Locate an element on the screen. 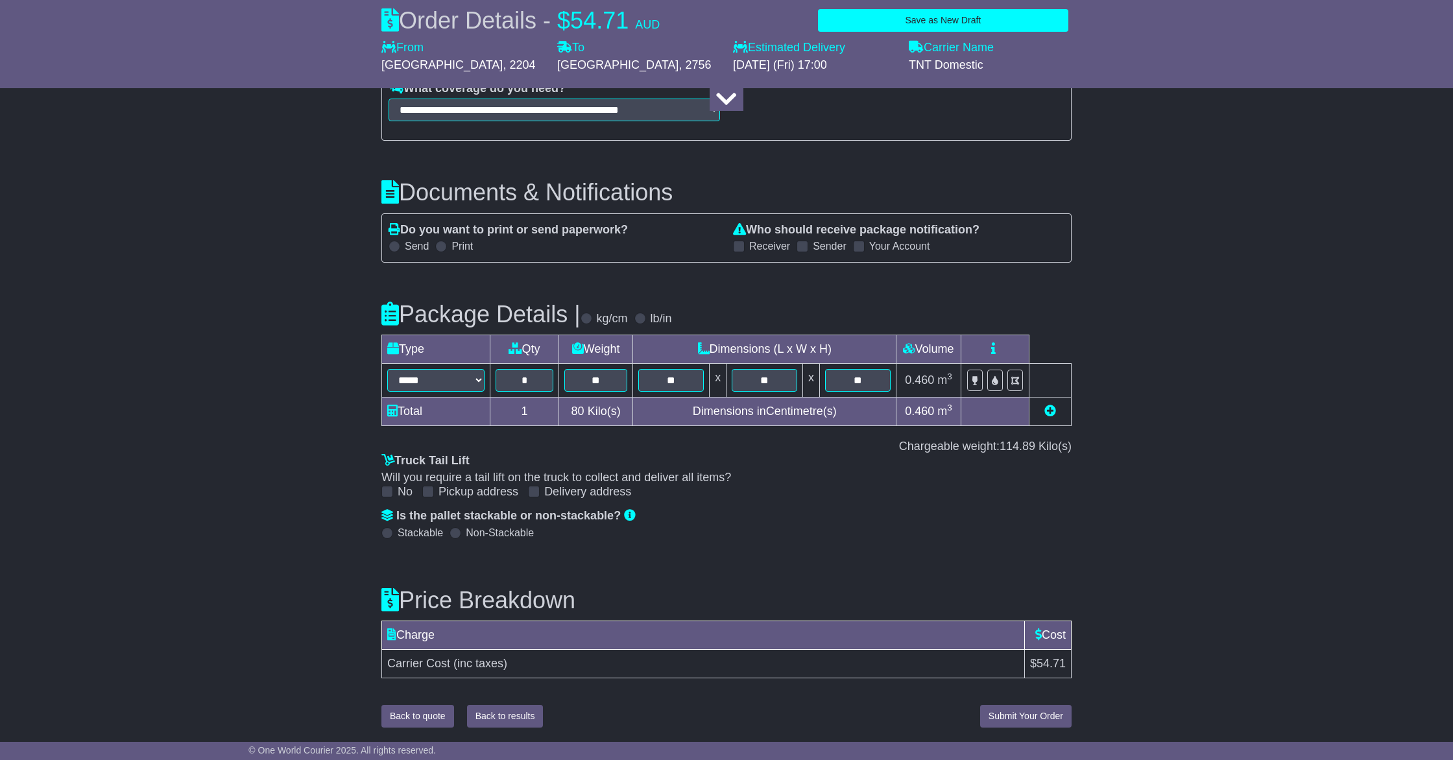 This screenshot has height=760, width=1453. button: Back to results is located at coordinates (505, 716).